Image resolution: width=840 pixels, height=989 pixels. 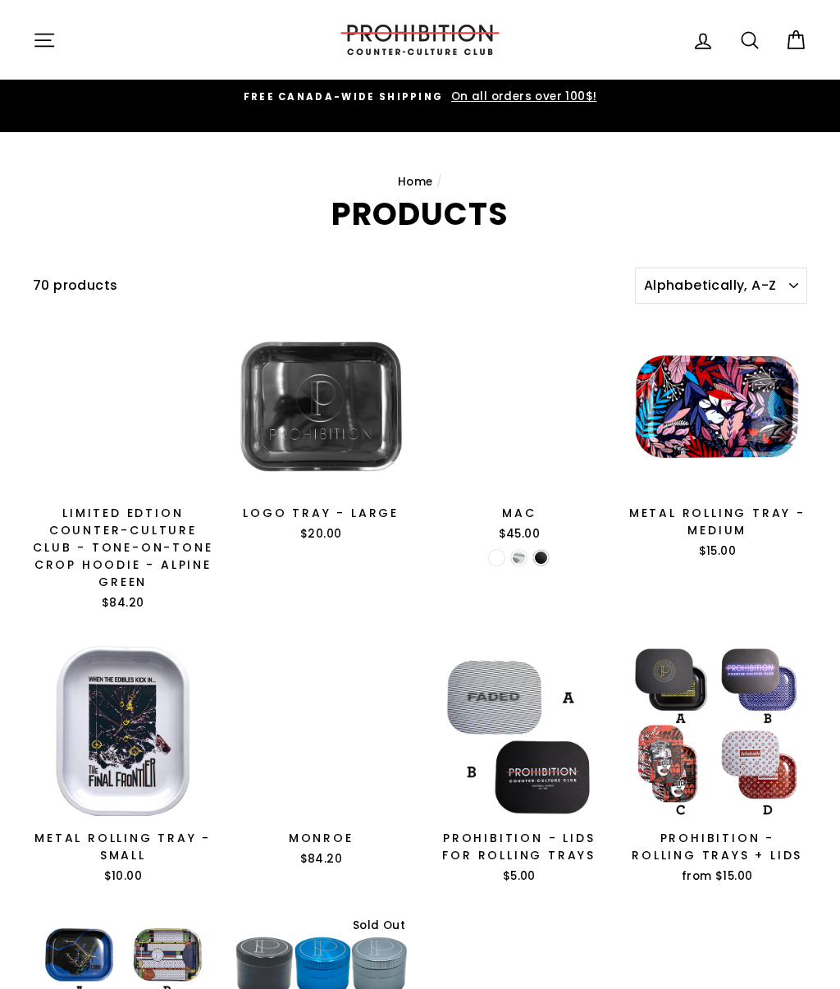 What do you see at coordinates (344, 97) in the screenshot?
I see `span: FREE CANADA-WIDE SHIPPING` at bounding box center [344, 97].